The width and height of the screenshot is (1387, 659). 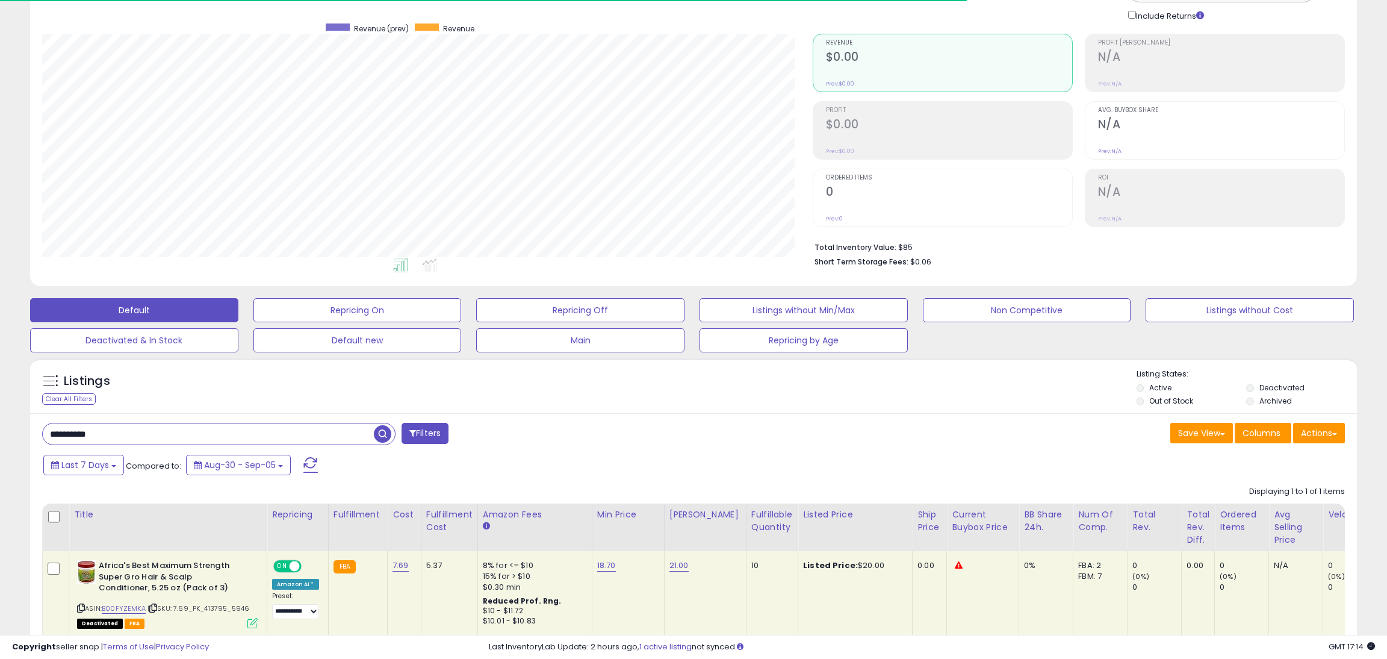 I want to click on div: $0.30 min, so click(x=533, y=587).